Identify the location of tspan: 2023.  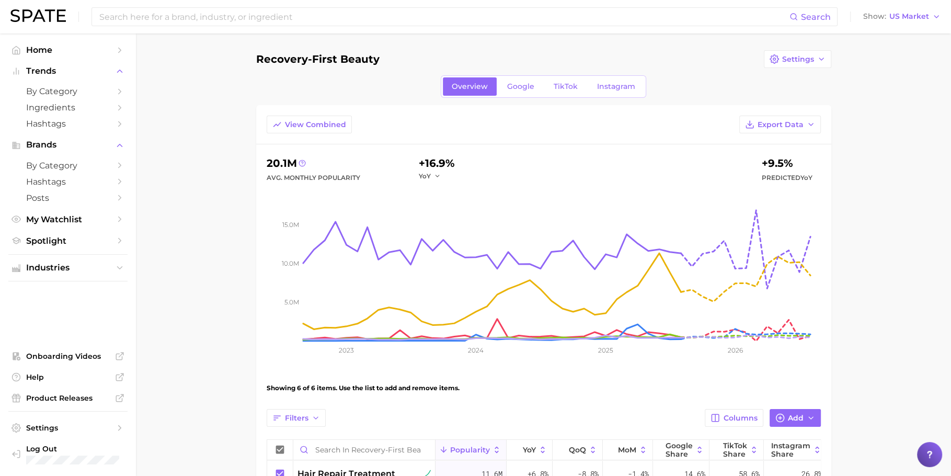
(346, 350).